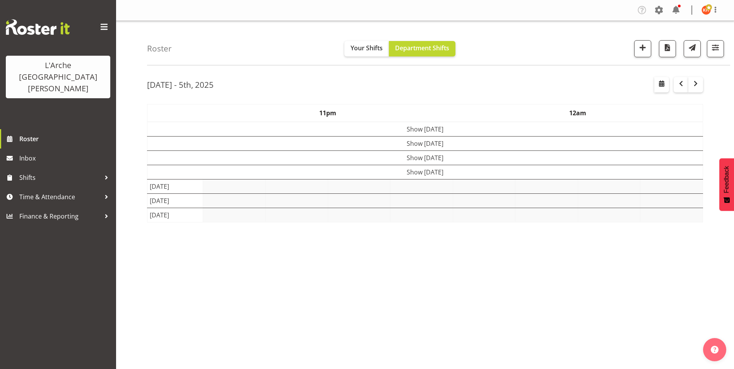  I want to click on button: Select a specific date within the roster., so click(661, 85).